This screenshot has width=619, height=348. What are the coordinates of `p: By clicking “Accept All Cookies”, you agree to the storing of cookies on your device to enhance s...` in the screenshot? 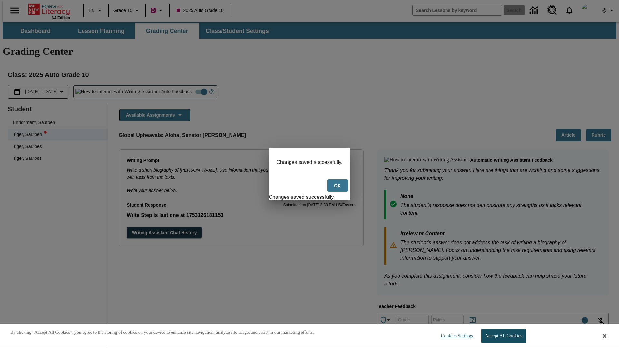 It's located at (162, 333).